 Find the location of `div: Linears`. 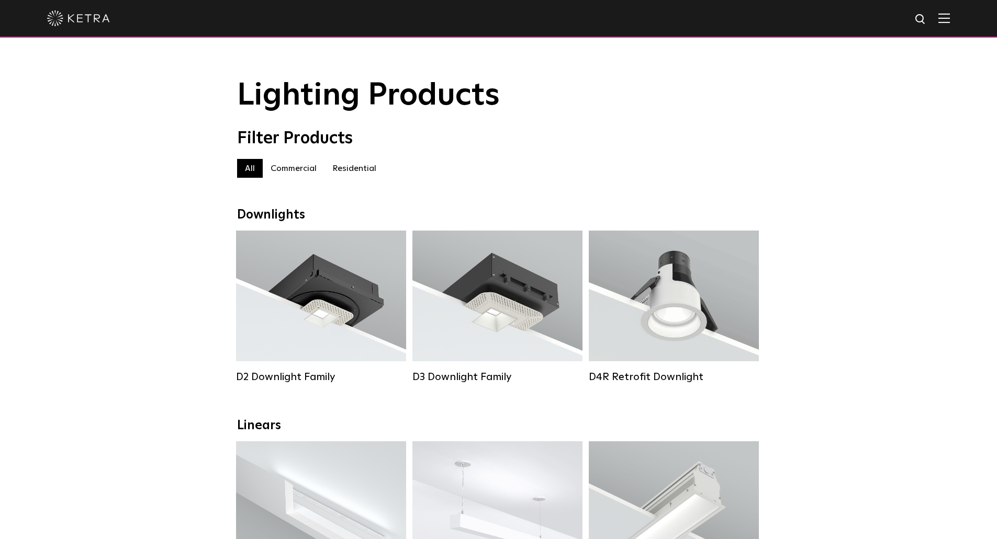

div: Linears is located at coordinates (499, 426).